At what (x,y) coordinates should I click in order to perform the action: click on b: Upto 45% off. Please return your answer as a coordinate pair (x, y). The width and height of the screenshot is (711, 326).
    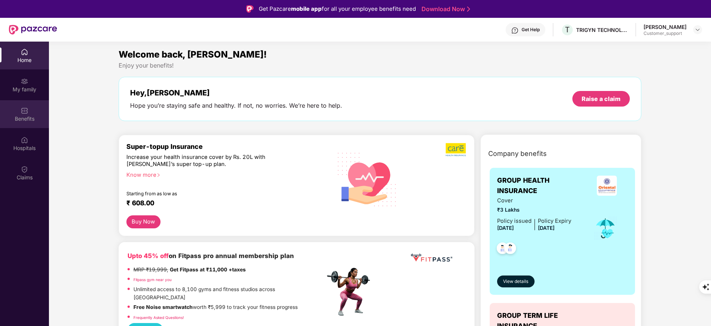
    Looking at the image, I should click on (148, 256).